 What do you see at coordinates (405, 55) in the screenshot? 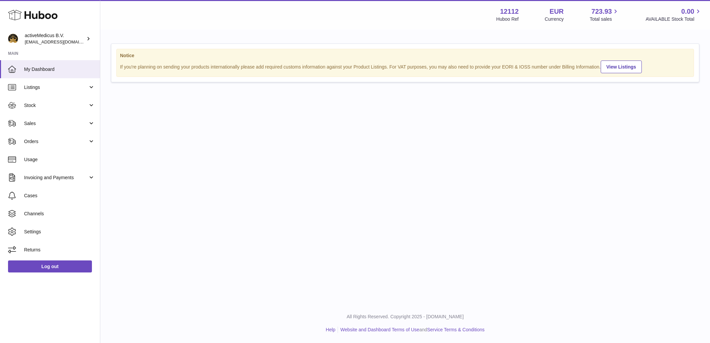
I see `strong: Notice` at bounding box center [405, 55].